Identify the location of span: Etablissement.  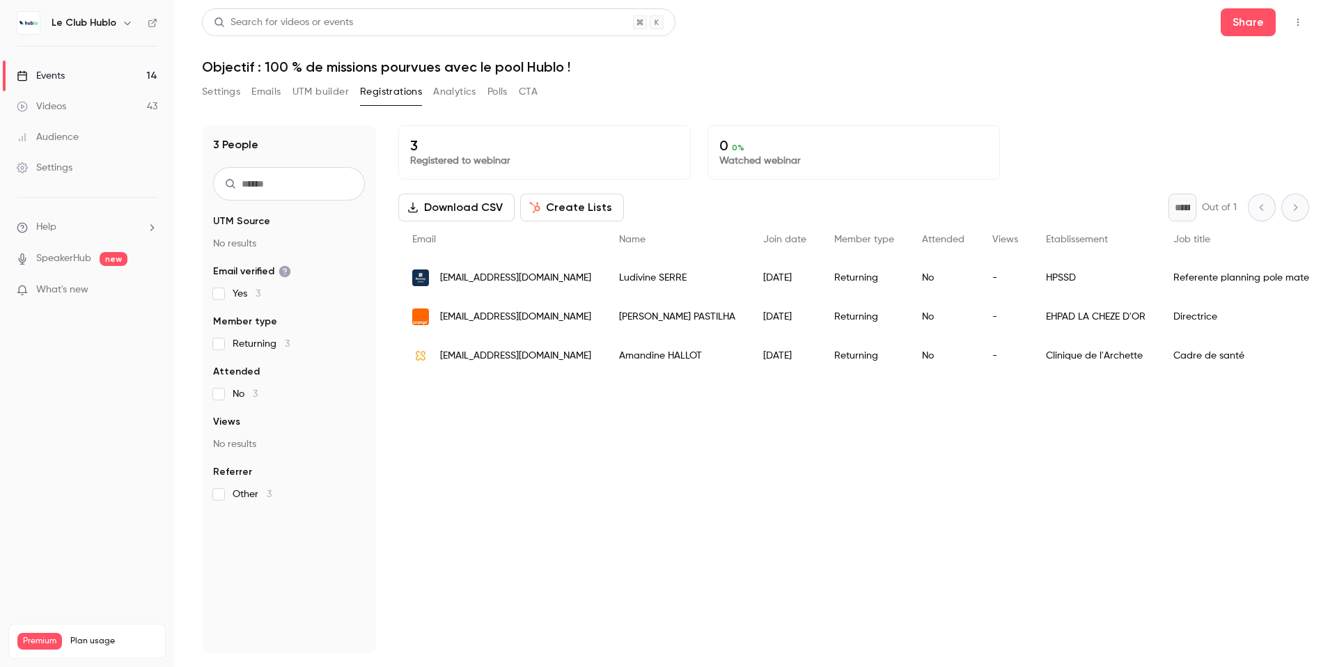
(1077, 240).